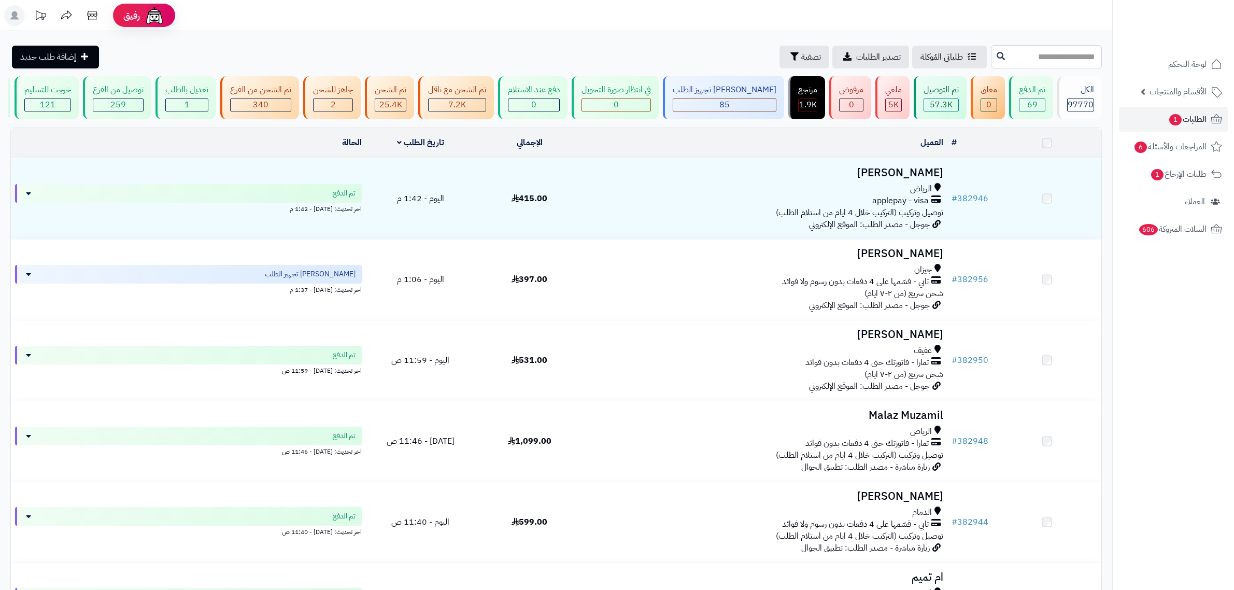 The width and height of the screenshot is (1234, 590). What do you see at coordinates (1174, 202) in the screenshot?
I see `a: العملاء` at bounding box center [1174, 202].